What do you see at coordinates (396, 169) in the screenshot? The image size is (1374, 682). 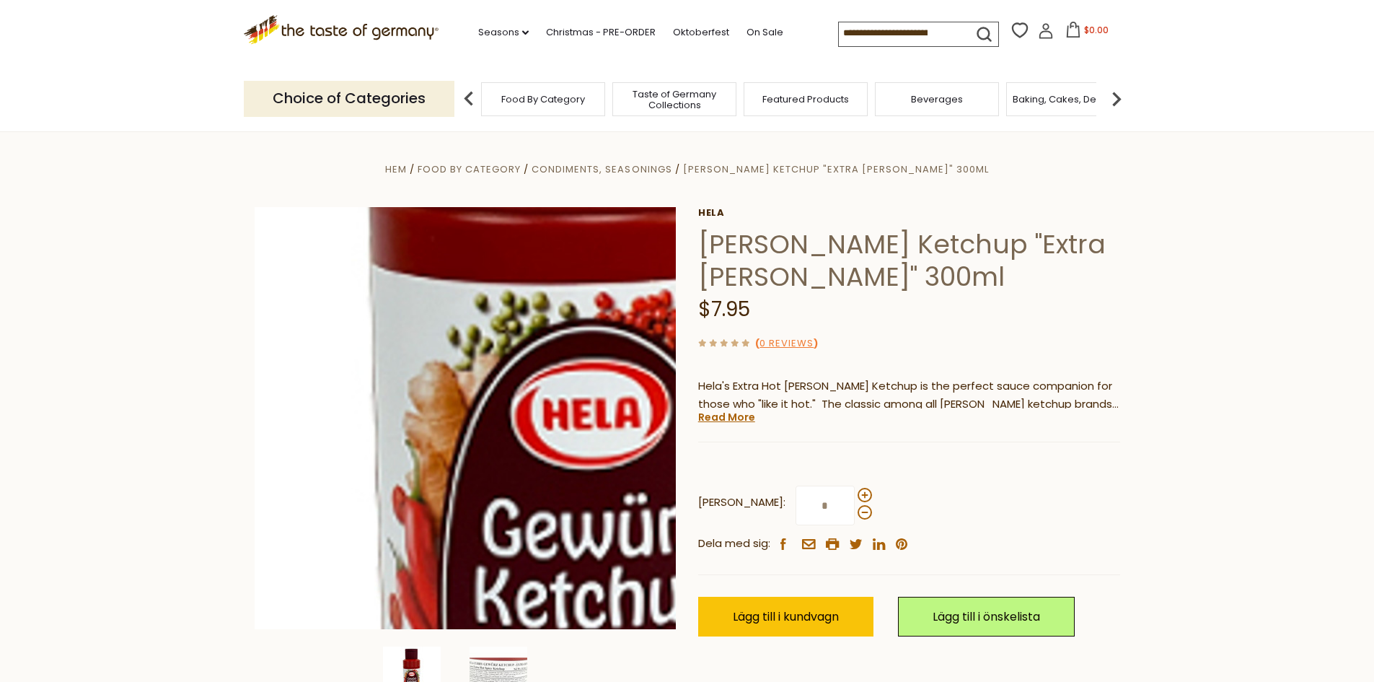 I see `a: Hem` at bounding box center [396, 169].